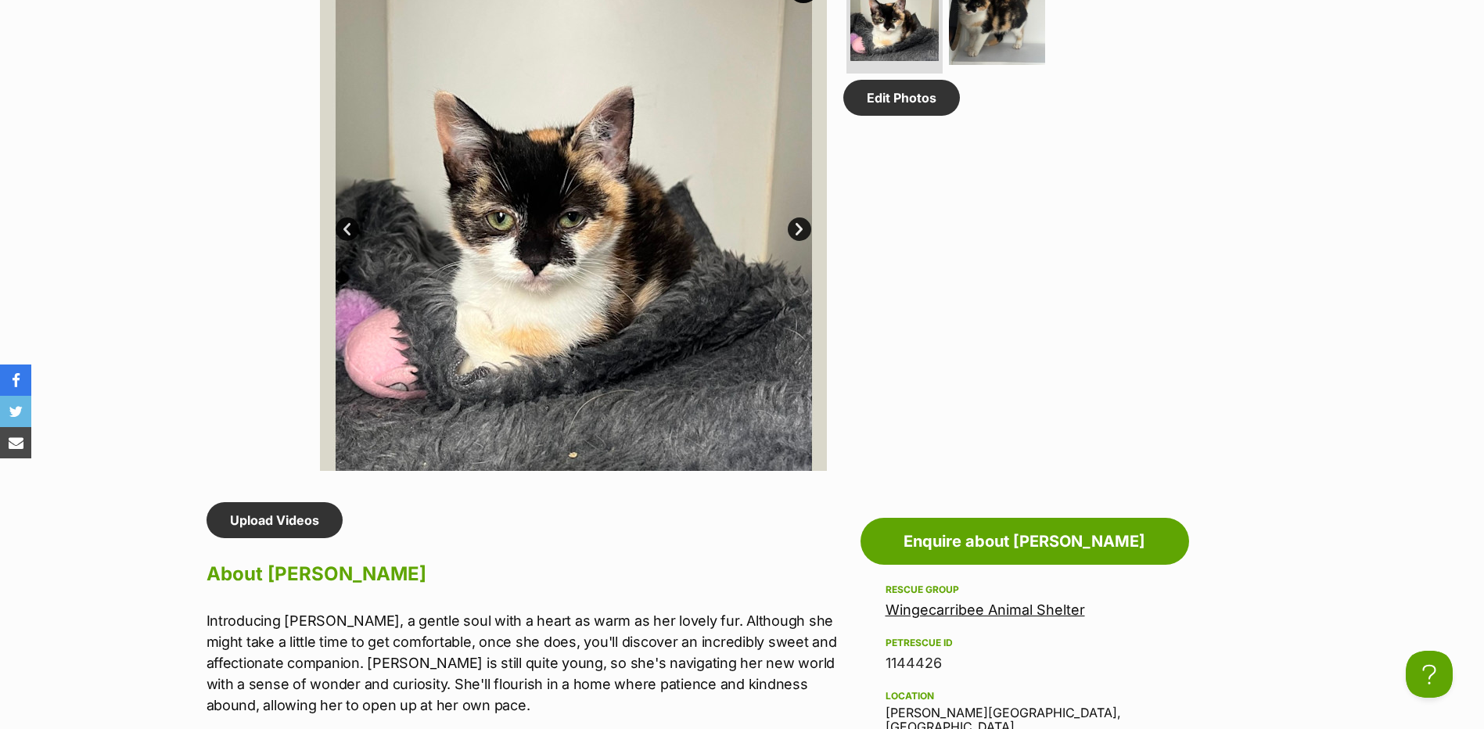 This screenshot has height=729, width=1484. Describe the element at coordinates (347, 229) in the screenshot. I see `a: Prev` at that location.